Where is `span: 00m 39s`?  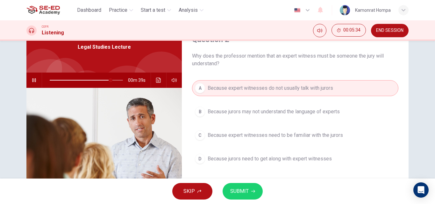 span: 00m 39s is located at coordinates (139, 80).